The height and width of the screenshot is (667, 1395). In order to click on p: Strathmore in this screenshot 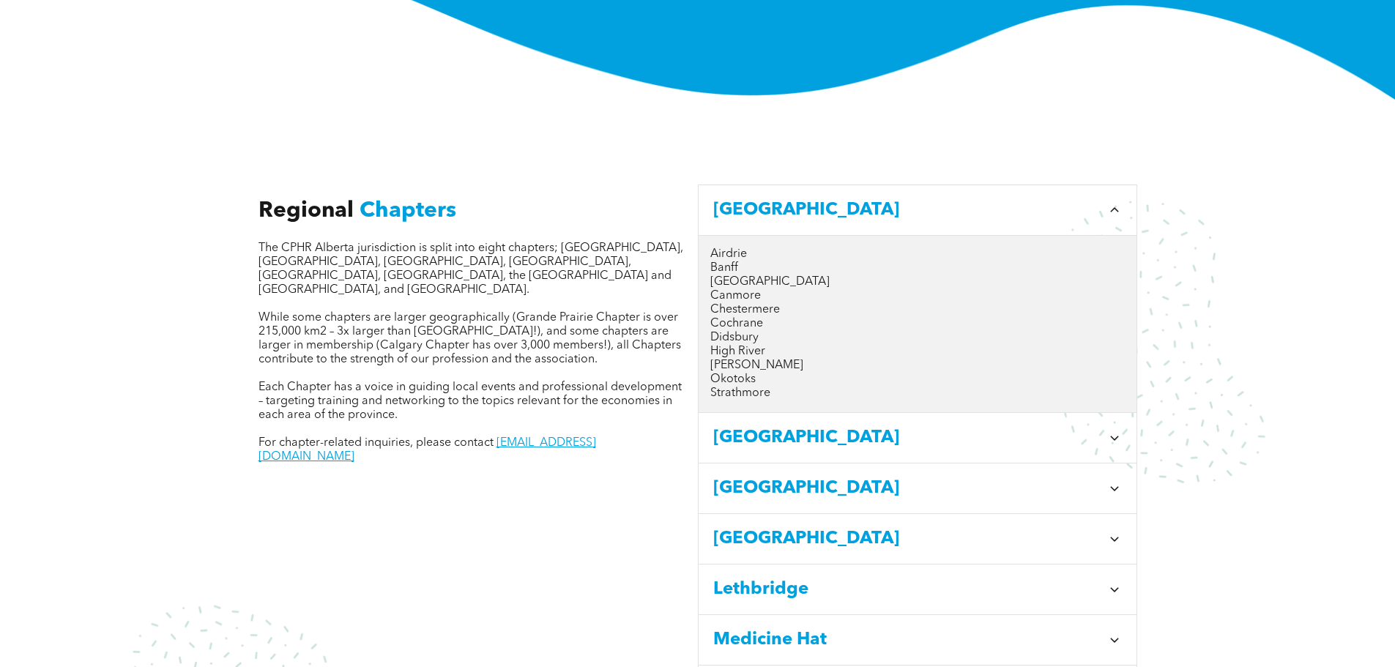, I will do `click(918, 393)`.